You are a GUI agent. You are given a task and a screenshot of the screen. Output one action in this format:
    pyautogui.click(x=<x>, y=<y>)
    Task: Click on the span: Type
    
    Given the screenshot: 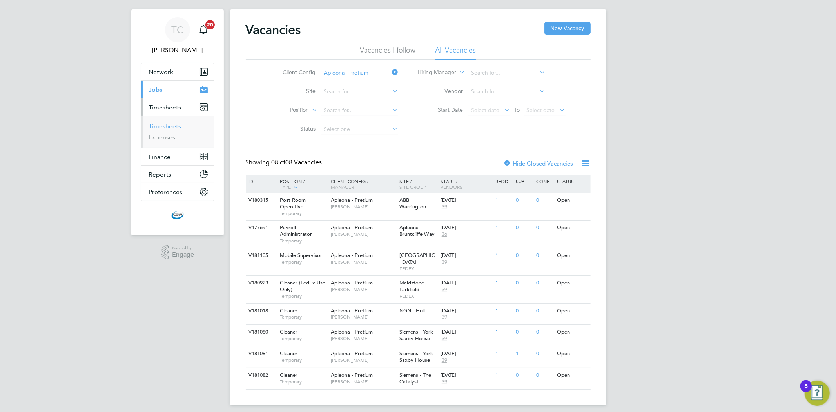 What is the action you would take?
    pyautogui.click(x=285, y=187)
    